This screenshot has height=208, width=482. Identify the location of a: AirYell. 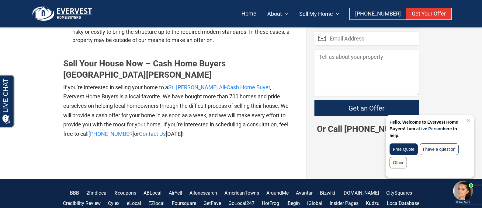
(176, 193).